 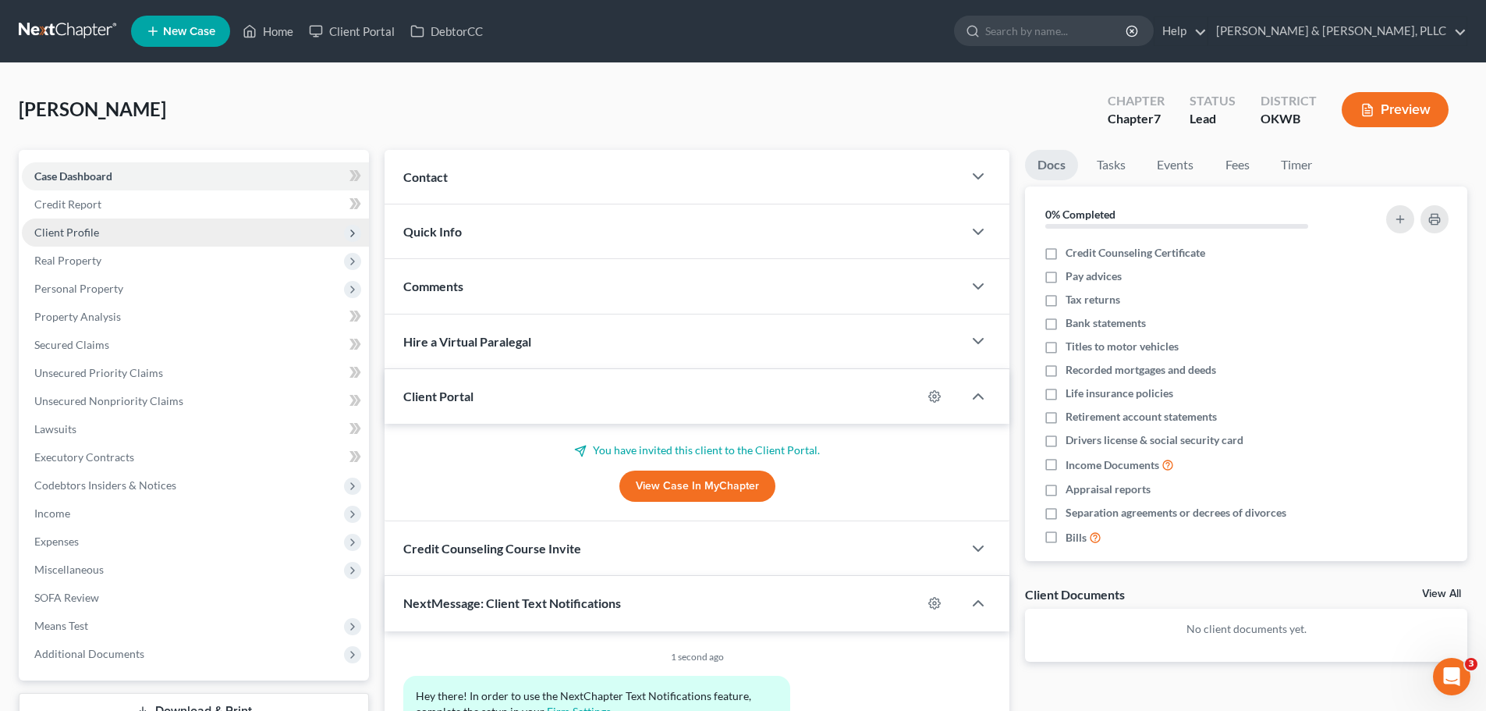 What do you see at coordinates (195, 373) in the screenshot?
I see `a: Unsecured Priority Claims` at bounding box center [195, 373].